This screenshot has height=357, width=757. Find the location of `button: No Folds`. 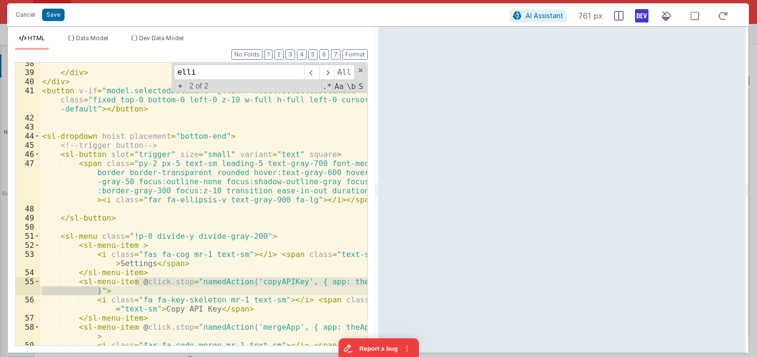

button: No Folds is located at coordinates (247, 55).